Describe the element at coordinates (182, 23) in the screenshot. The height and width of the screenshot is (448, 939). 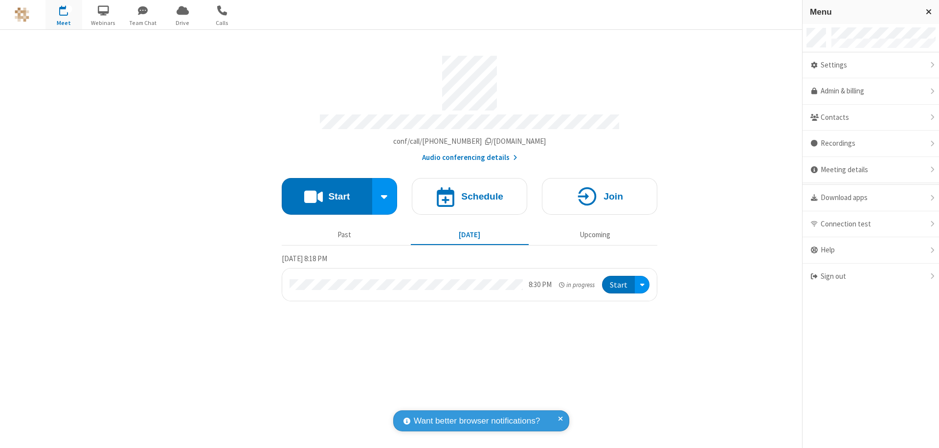
I see `span: Drive` at that location.